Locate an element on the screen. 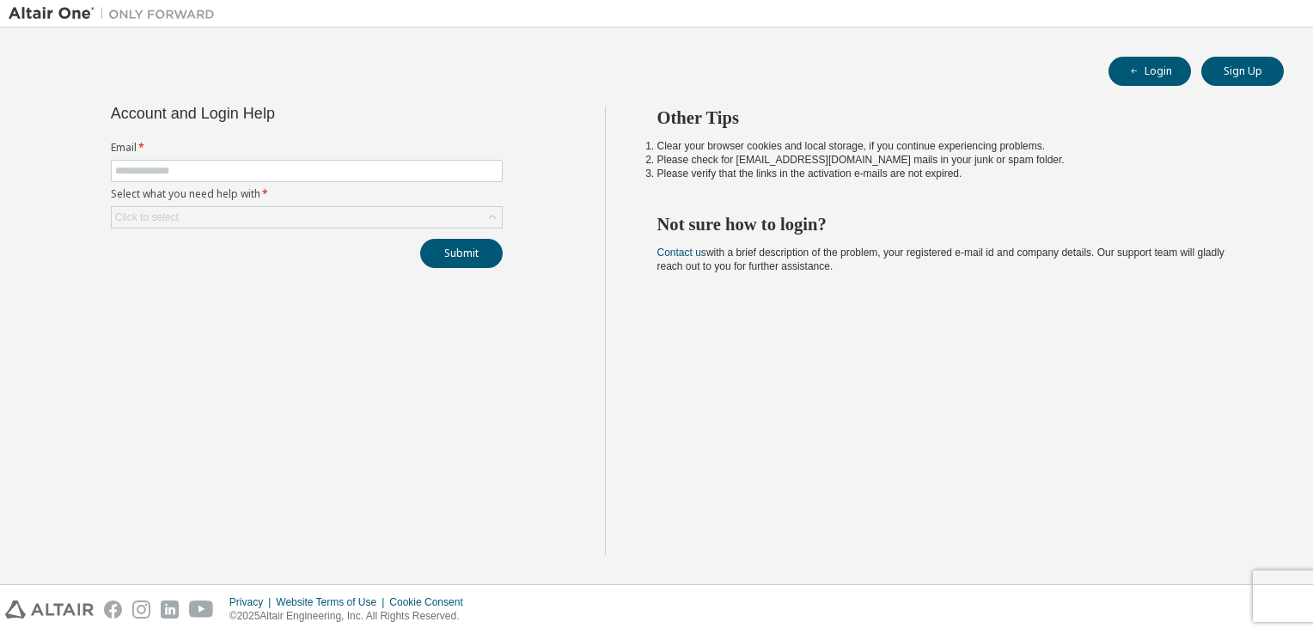  div: Privacy is located at coordinates (253, 602).